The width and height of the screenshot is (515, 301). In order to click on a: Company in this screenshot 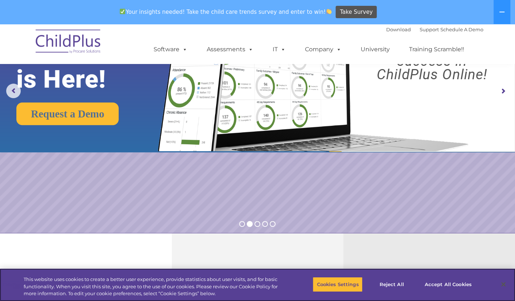, I will do `click(323, 49)`.